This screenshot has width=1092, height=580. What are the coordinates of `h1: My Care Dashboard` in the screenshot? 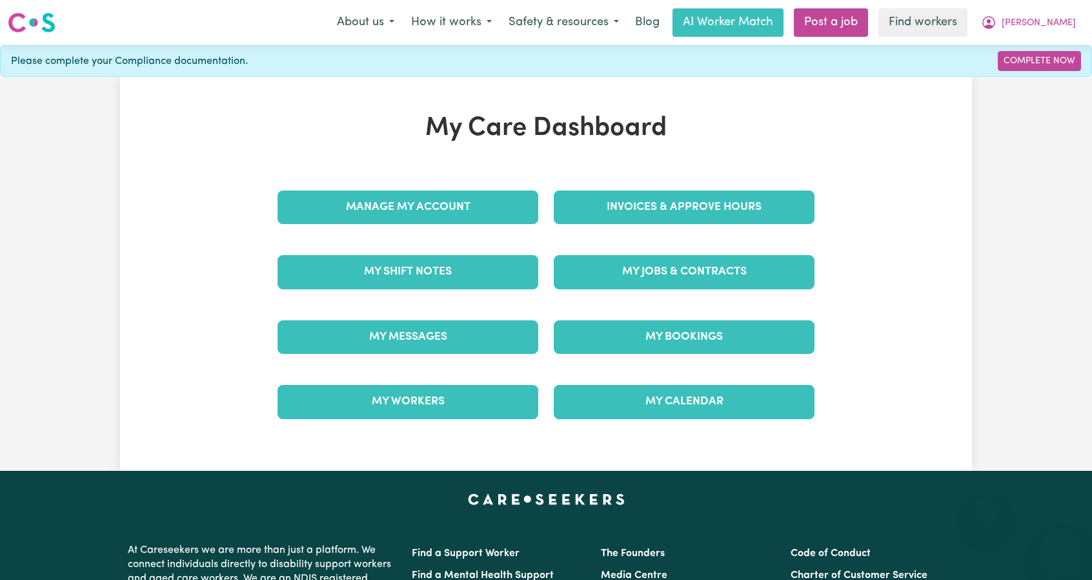 It's located at (546, 128).